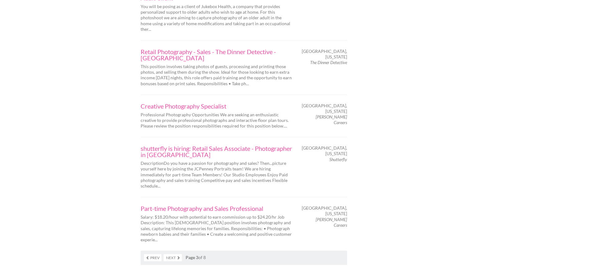  What do you see at coordinates (217, 208) in the screenshot?
I see `a: Part-time Photography and Sales Professional` at bounding box center [217, 208].